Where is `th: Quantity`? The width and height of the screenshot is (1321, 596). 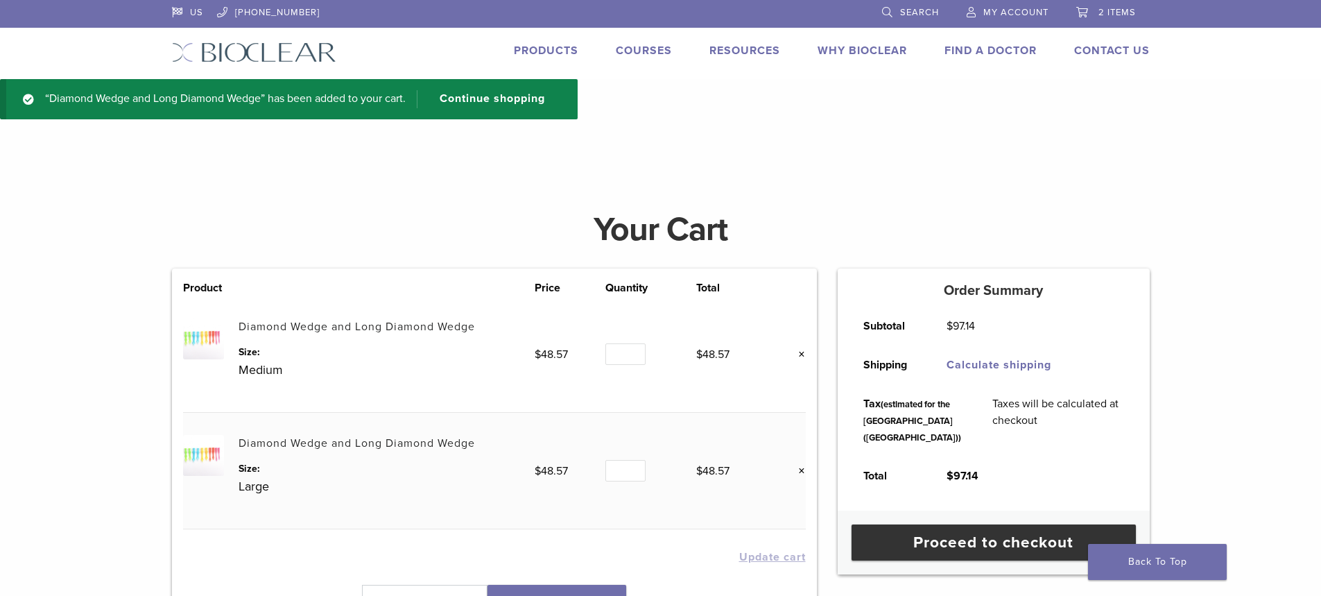 th: Quantity is located at coordinates (650, 288).